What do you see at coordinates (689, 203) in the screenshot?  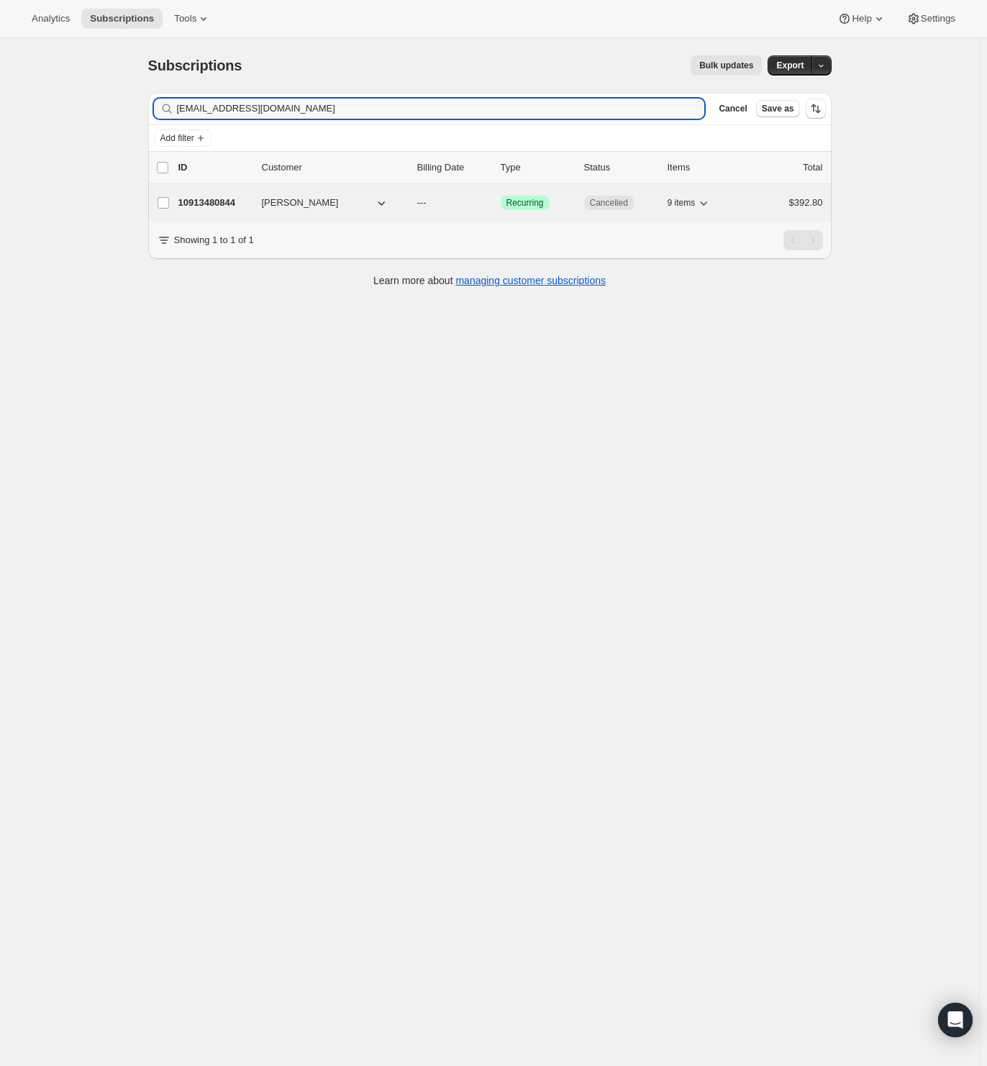 I see `button: 9 items` at bounding box center [689, 203].